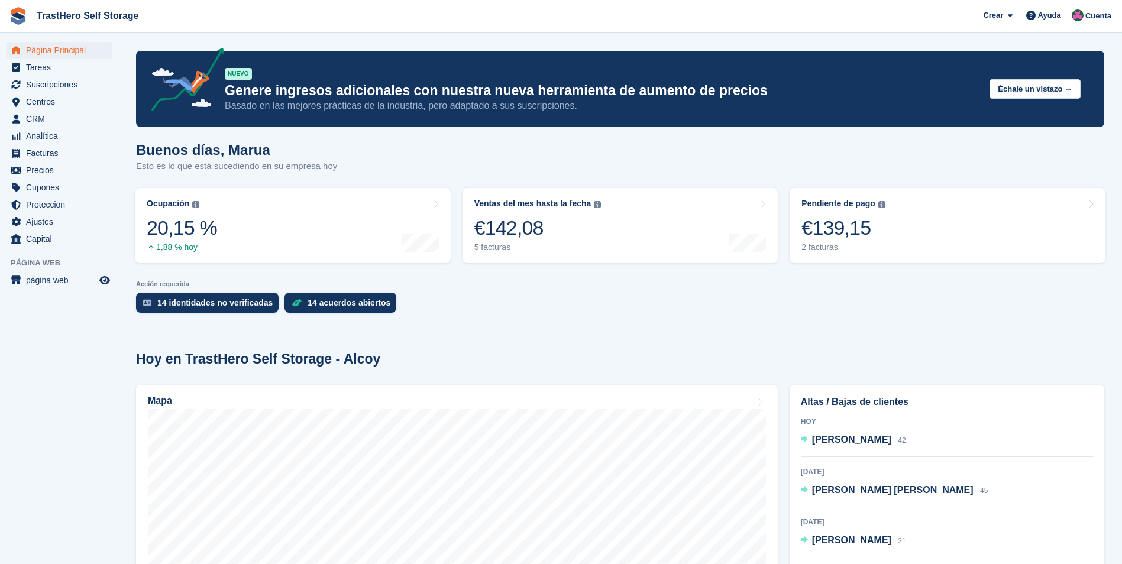 The image size is (1122, 564). I want to click on button: Échale un vistazo →, so click(1035, 89).